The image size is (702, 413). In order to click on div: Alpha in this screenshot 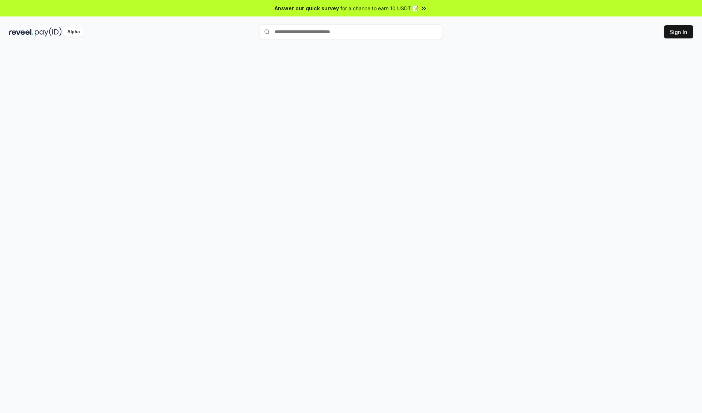, I will do `click(74, 32)`.